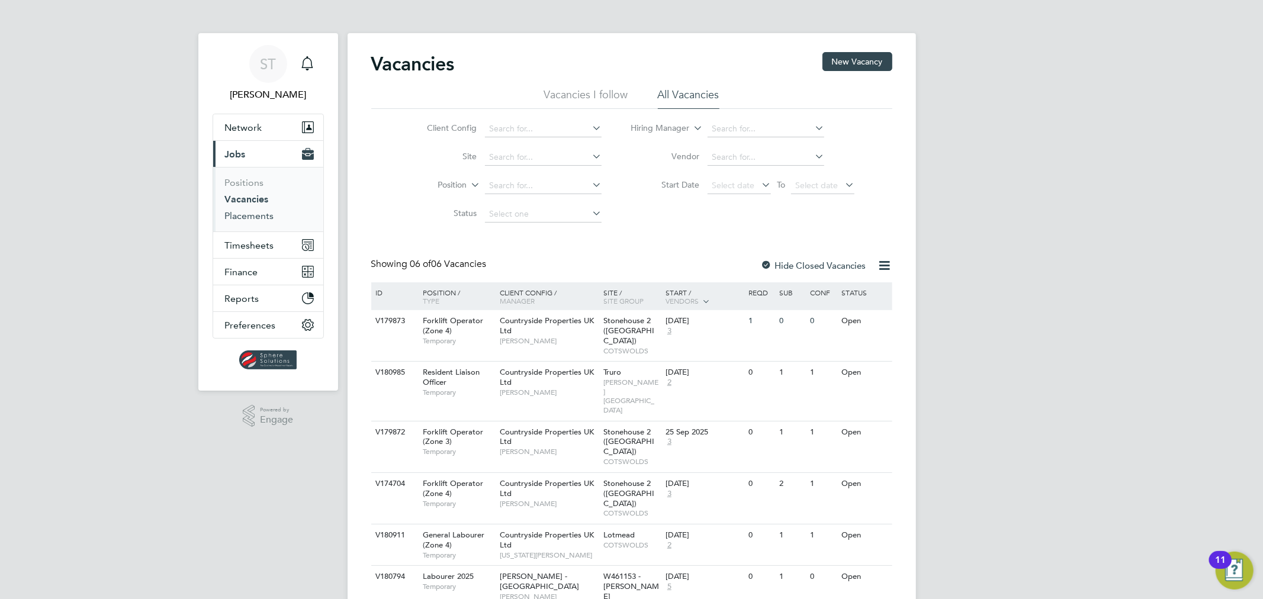 The height and width of the screenshot is (599, 1263). Describe the element at coordinates (413, 64) in the screenshot. I see `h2: Vacancies` at that location.